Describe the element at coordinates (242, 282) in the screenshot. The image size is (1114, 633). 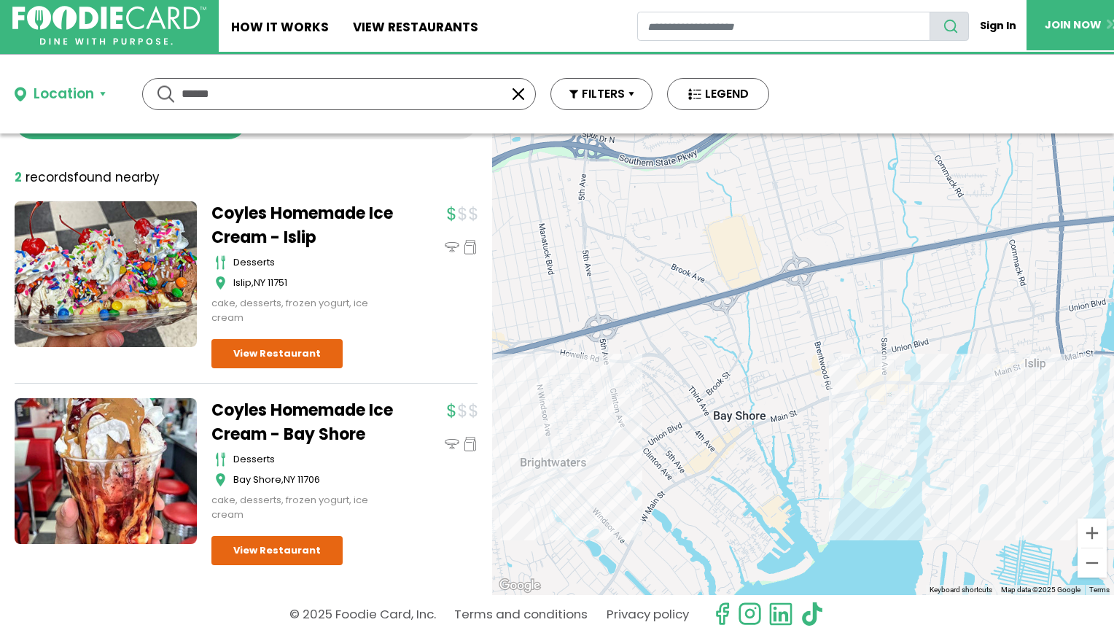
I see `span: Islip` at that location.